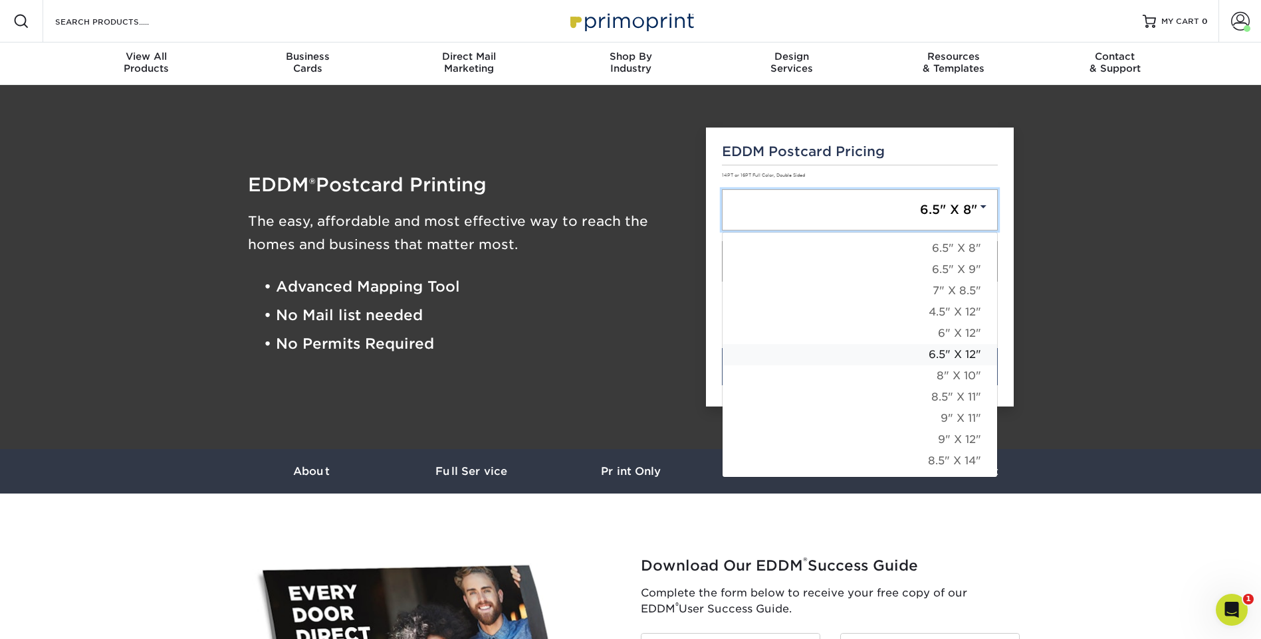 The height and width of the screenshot is (639, 1261). What do you see at coordinates (860, 376) in the screenshot?
I see `a: 8" X 10"` at bounding box center [860, 376].